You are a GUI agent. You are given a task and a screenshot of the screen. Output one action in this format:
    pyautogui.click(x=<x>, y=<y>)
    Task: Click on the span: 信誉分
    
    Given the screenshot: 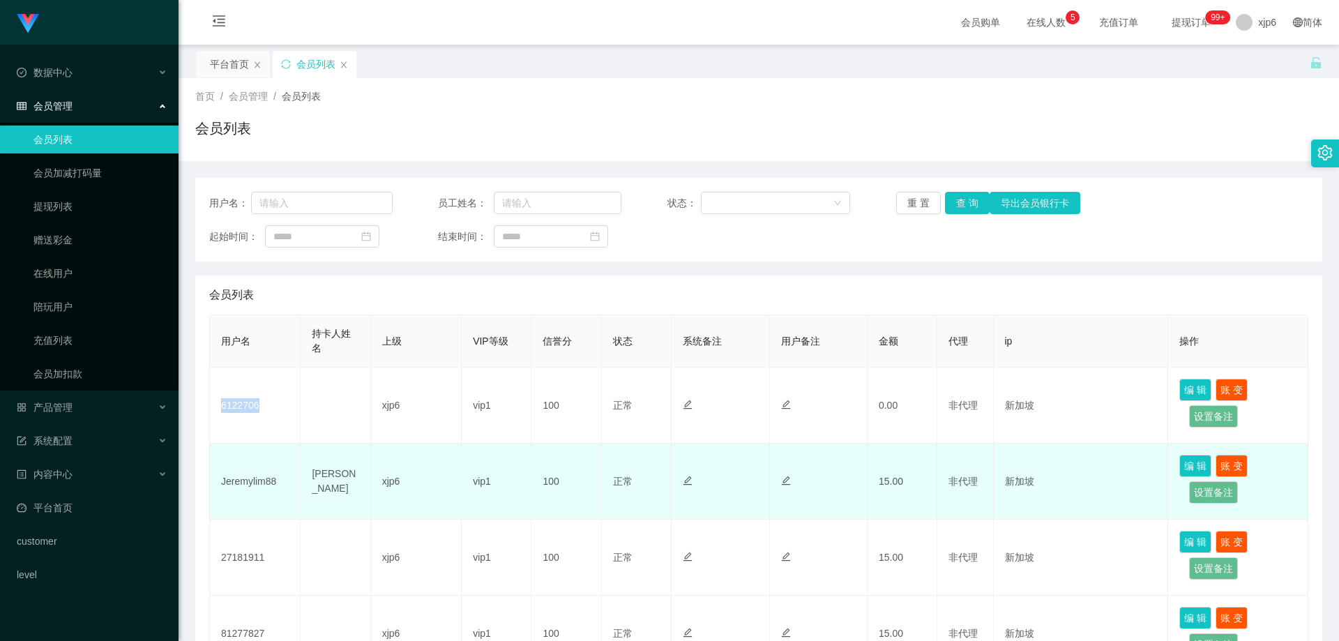 What is the action you would take?
    pyautogui.click(x=557, y=341)
    